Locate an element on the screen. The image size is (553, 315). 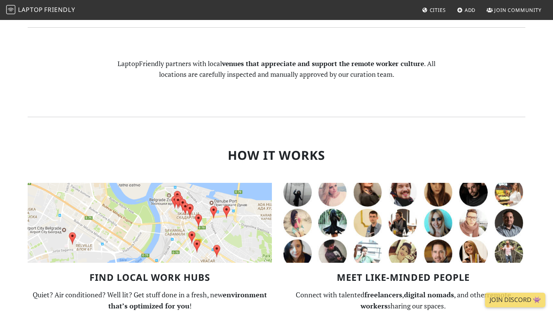
strong: remote workers is located at coordinates (436, 300).